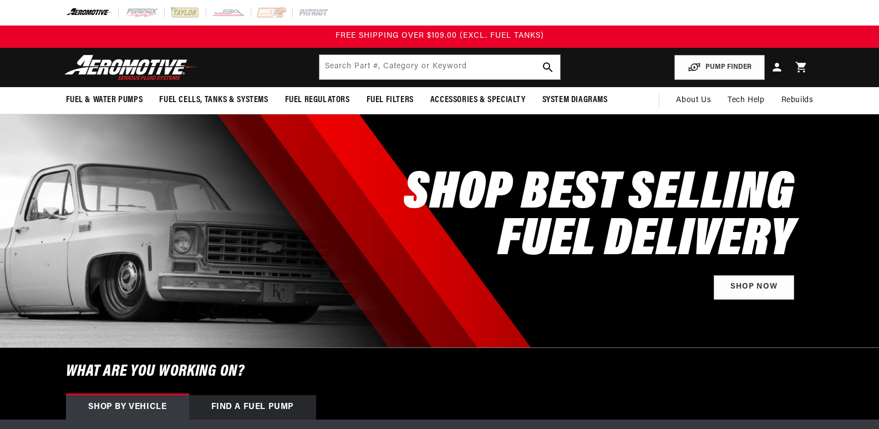 This screenshot has height=429, width=879. What do you see at coordinates (478, 100) in the screenshot?
I see `summary: Accessories & Specialty` at bounding box center [478, 100].